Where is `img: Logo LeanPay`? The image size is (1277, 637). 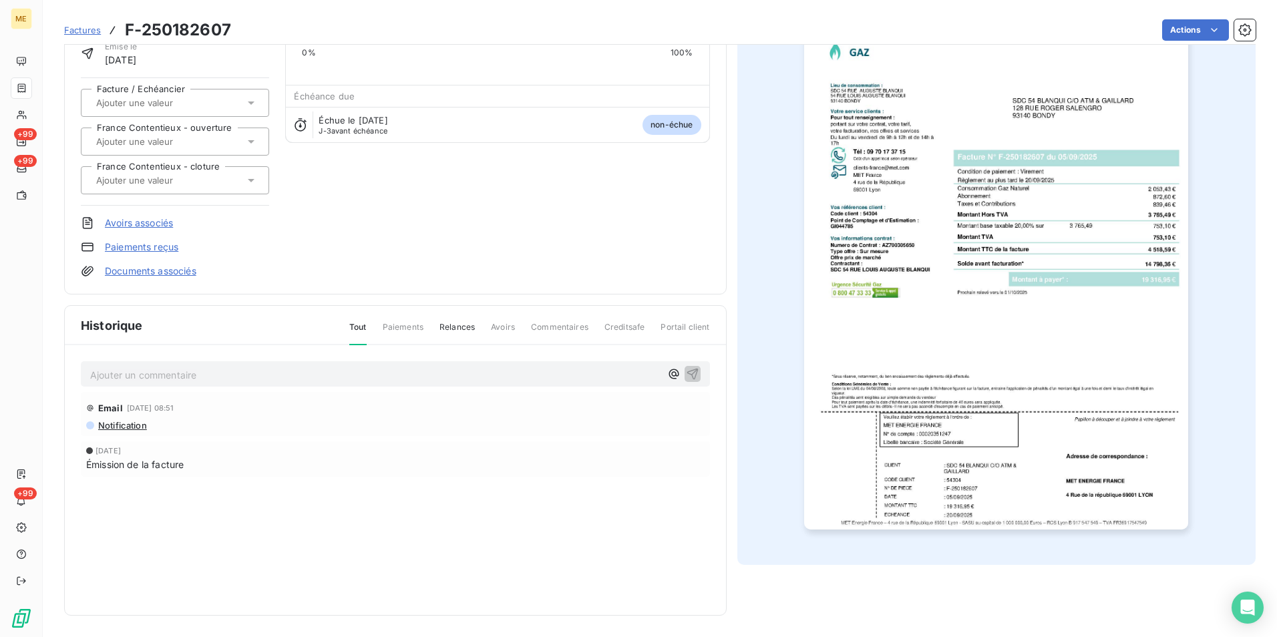 img: Logo LeanPay is located at coordinates (21, 618).